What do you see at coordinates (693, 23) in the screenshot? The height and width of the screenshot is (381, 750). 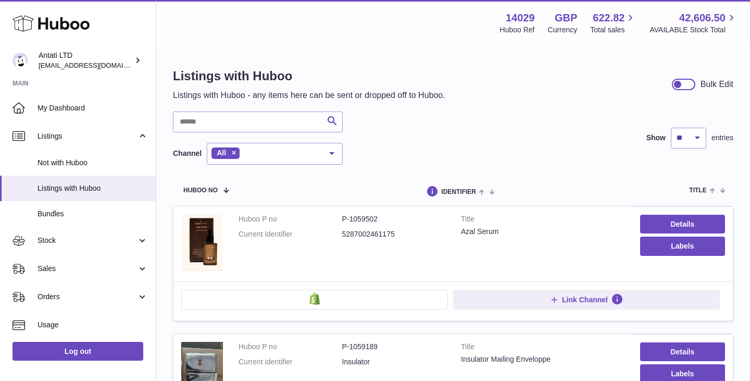 I see `a: 42,606.50 AVAILABLE Stock Total` at bounding box center [693, 23].